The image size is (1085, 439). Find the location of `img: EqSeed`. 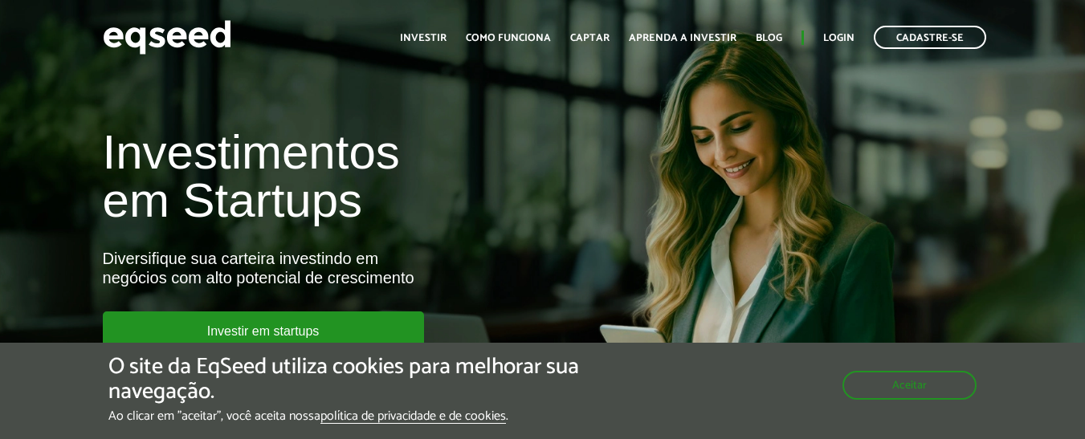

img: EqSeed is located at coordinates (167, 37).